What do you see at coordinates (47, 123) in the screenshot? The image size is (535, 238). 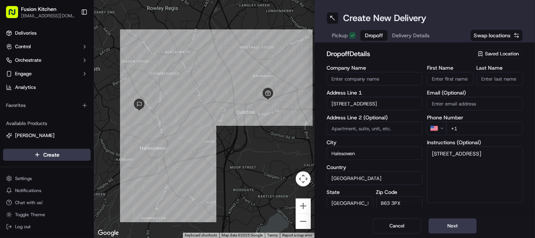 I see `div: Available Products` at bounding box center [47, 123].